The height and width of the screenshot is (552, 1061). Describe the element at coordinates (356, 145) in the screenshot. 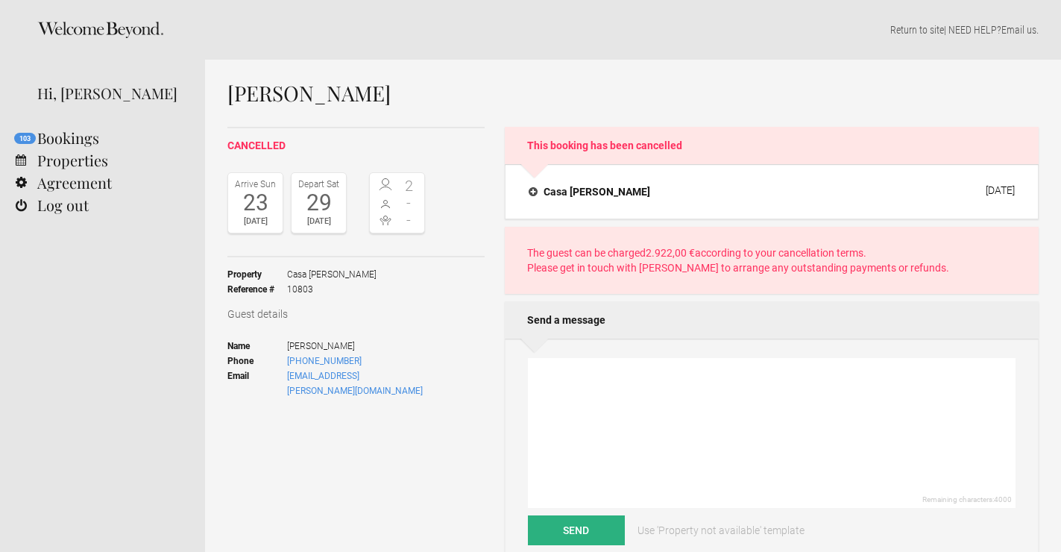

I see `h2: cancelled` at that location.